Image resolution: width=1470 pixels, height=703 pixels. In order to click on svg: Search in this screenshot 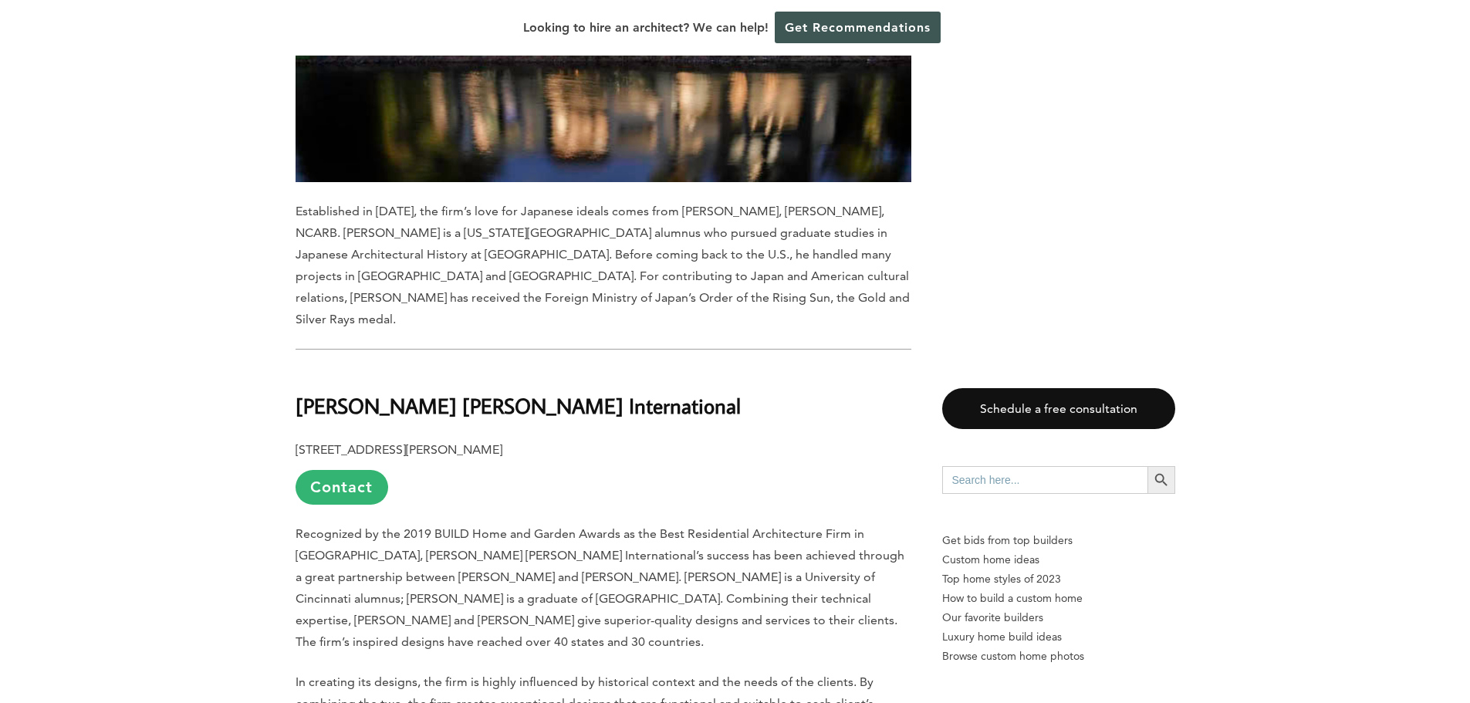, I will do `click(1162, 480)`.